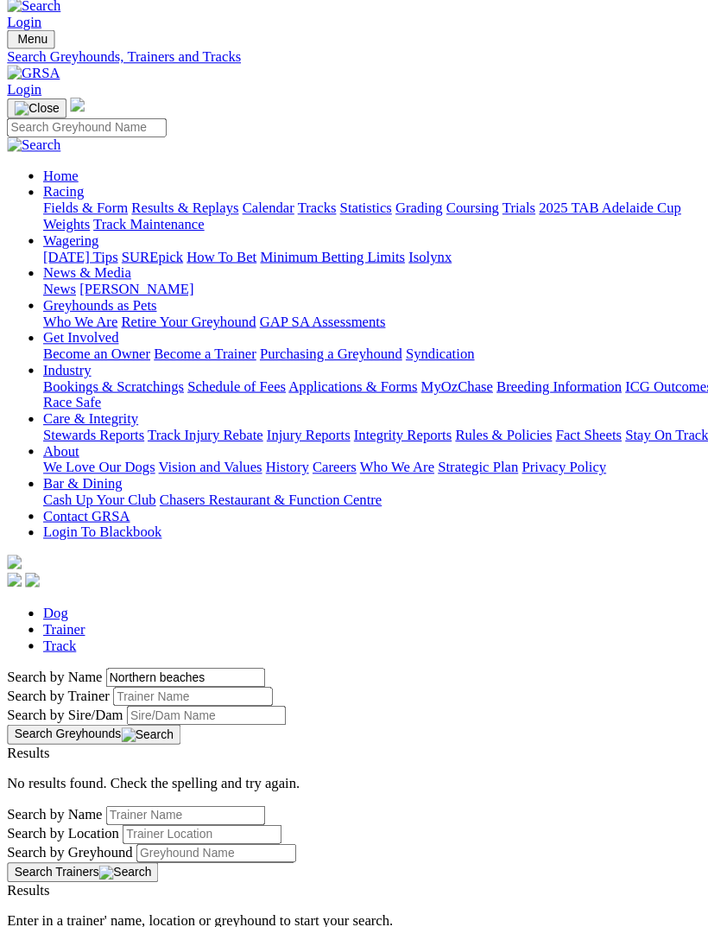 The image size is (708, 927). What do you see at coordinates (60, 827) in the screenshot?
I see `label: Search by Location` at bounding box center [60, 827].